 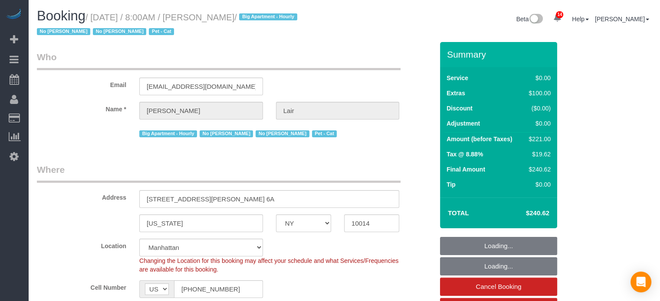 What do you see at coordinates (498, 287) in the screenshot?
I see `a: Cancel Booking` at bounding box center [498, 287].